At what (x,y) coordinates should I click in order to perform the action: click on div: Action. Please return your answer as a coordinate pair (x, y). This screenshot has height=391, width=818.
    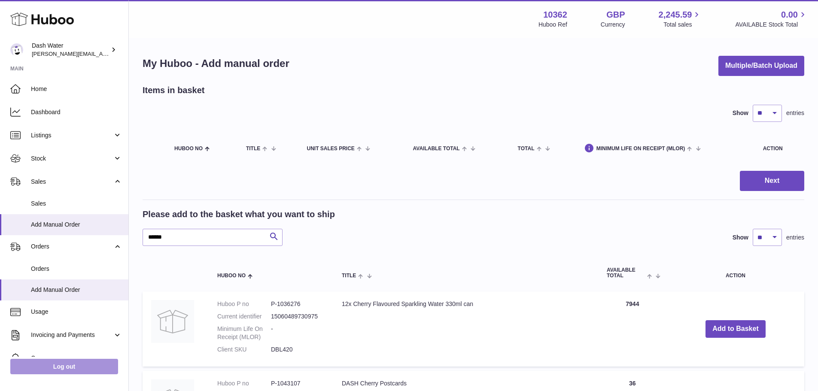
    Looking at the image, I should click on (779, 149).